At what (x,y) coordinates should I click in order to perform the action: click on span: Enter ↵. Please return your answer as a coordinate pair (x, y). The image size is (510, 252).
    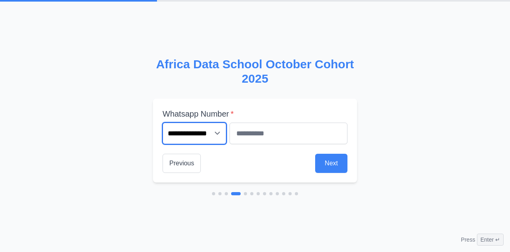
    Looking at the image, I should click on (490, 239).